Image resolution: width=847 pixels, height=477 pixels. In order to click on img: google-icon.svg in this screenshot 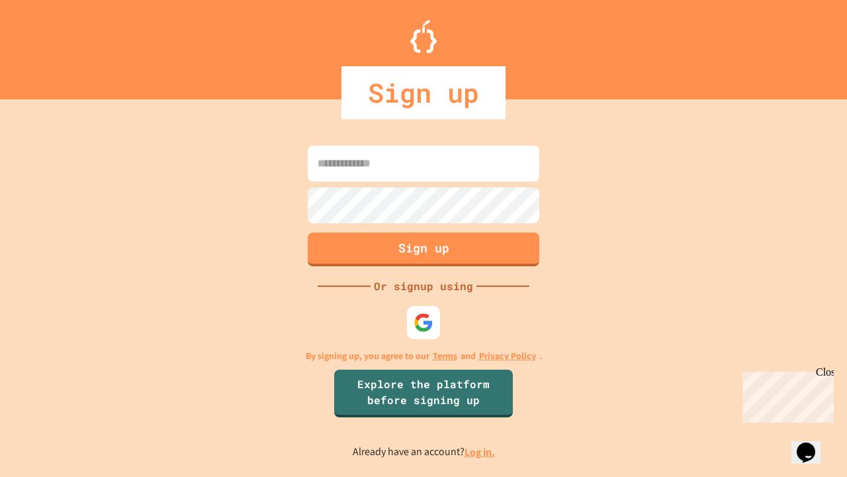, I will do `click(424, 322)`.